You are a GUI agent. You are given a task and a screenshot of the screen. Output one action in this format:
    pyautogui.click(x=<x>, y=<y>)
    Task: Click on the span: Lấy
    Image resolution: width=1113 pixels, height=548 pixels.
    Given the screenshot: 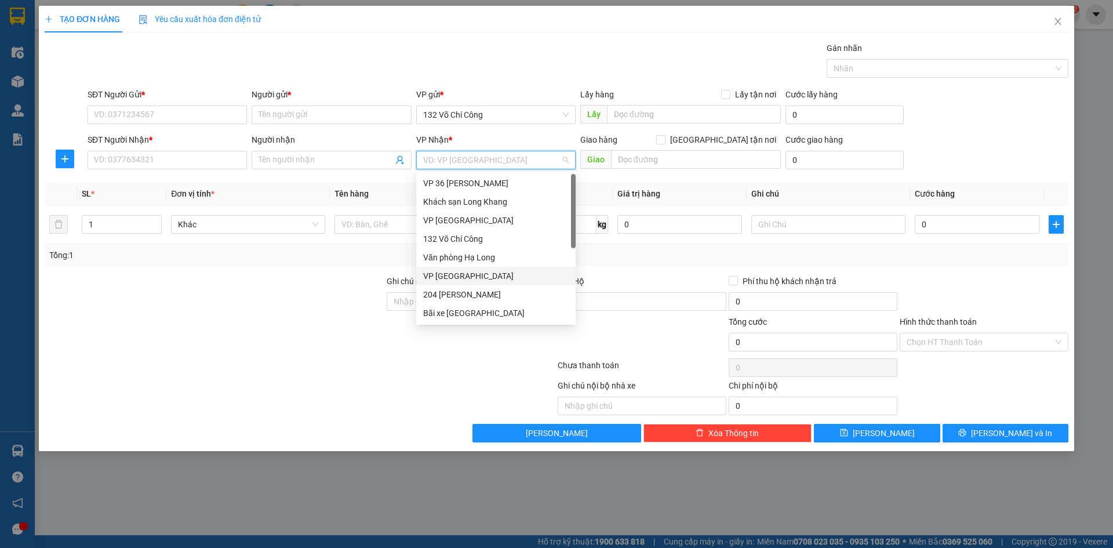 What is the action you would take?
    pyautogui.click(x=594, y=114)
    